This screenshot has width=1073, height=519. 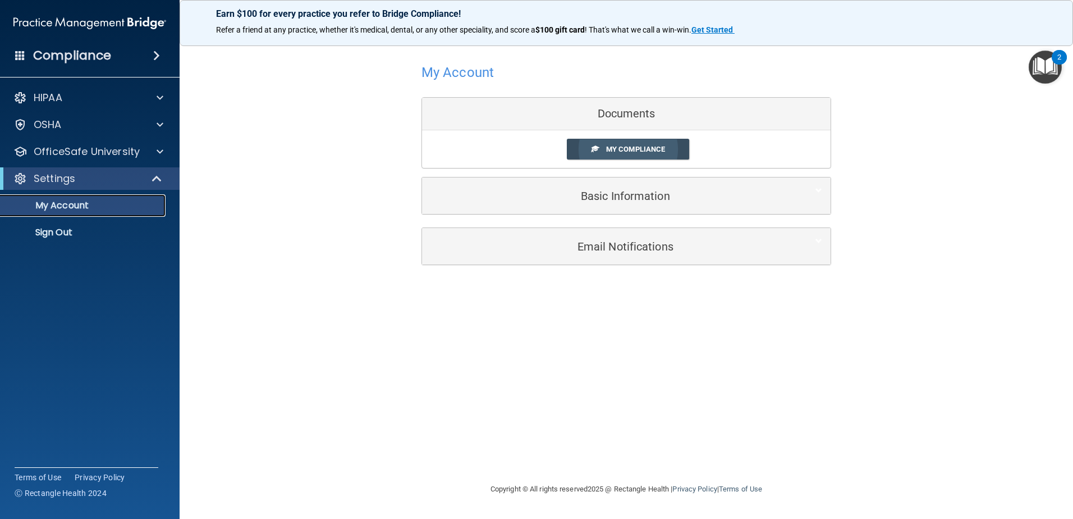 I want to click on h5: Basic Information, so click(x=609, y=196).